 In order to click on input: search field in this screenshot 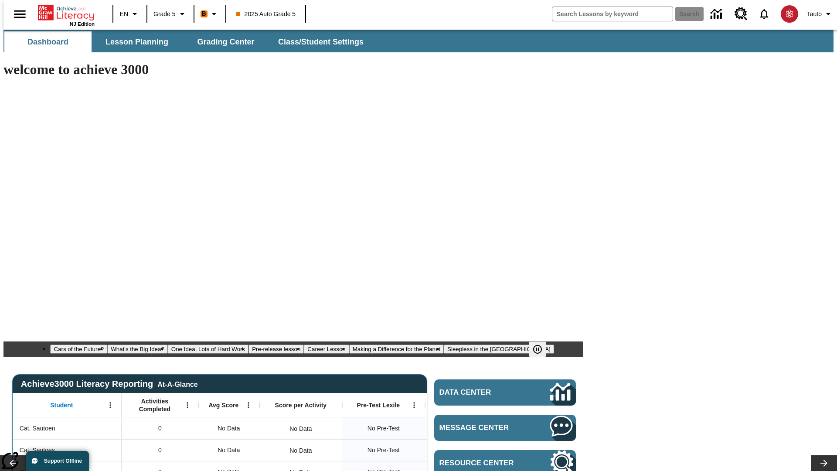, I will do `click(612, 14)`.